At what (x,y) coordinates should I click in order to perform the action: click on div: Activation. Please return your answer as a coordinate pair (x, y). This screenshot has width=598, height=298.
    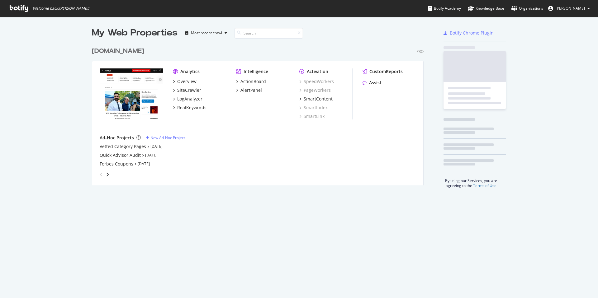
    Looking at the image, I should click on (317, 72).